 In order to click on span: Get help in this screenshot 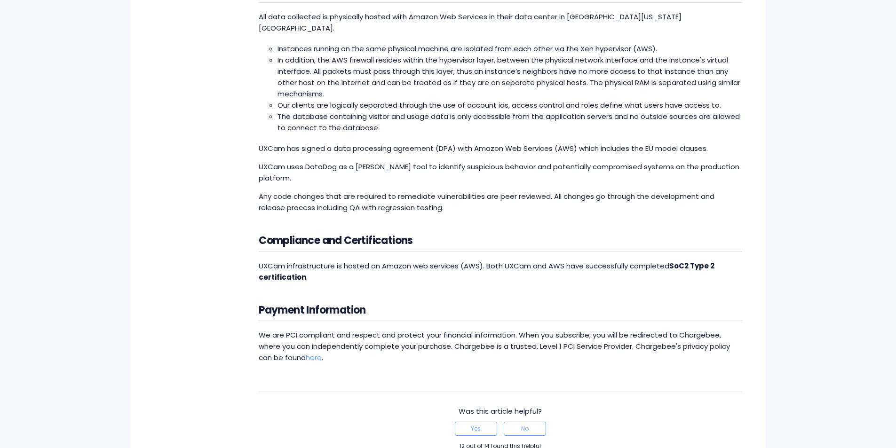, I will do `click(36, 11)`.